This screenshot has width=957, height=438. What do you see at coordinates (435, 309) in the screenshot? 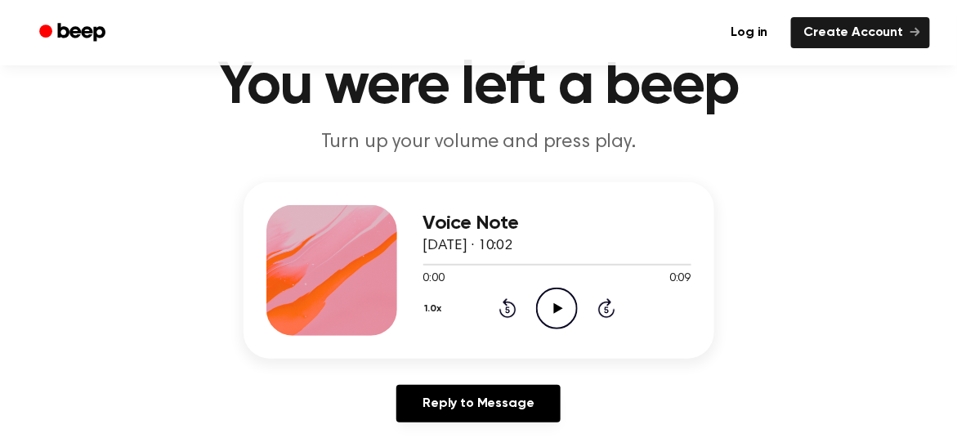
I see `button: 1.0x` at bounding box center [435, 309].